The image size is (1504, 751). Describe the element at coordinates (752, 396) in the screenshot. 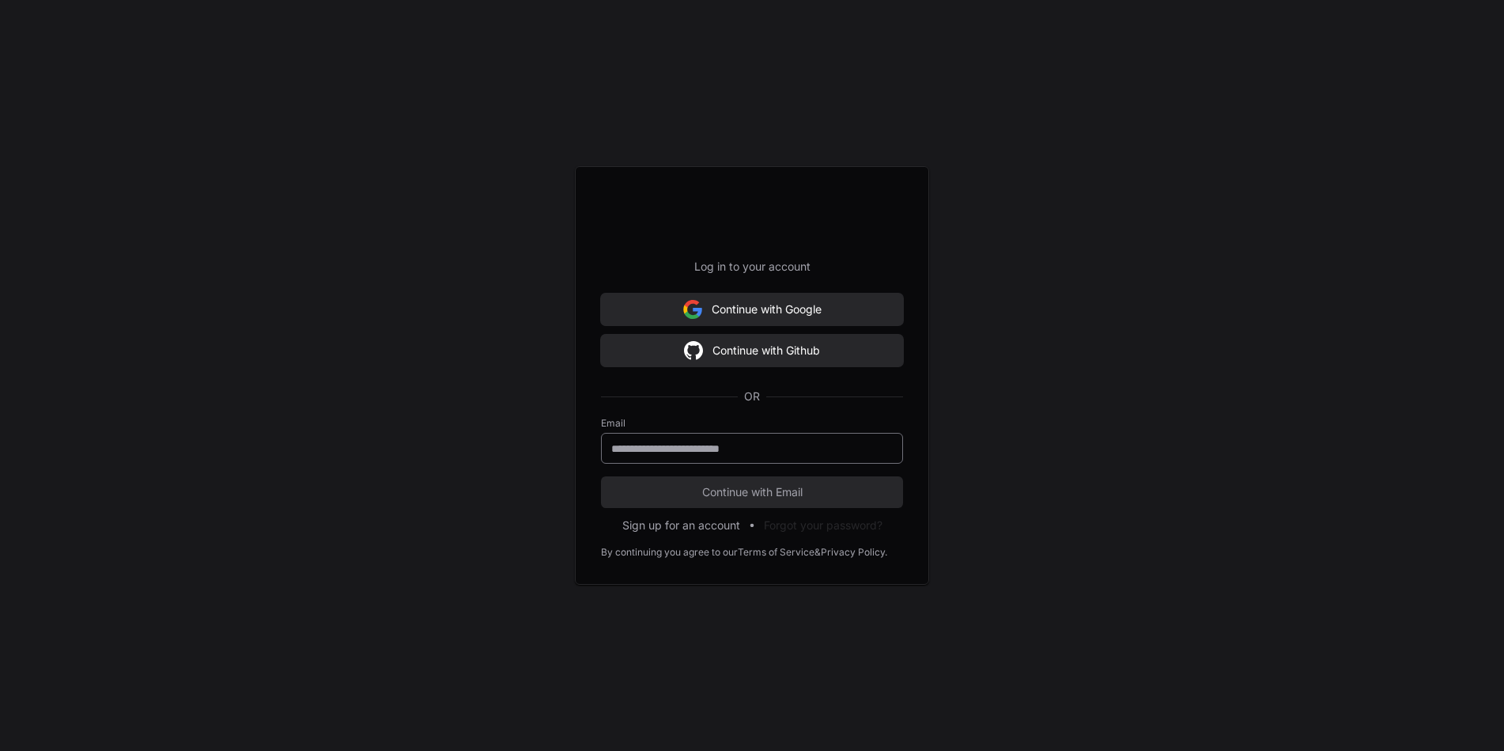

I see `span: OR` at that location.